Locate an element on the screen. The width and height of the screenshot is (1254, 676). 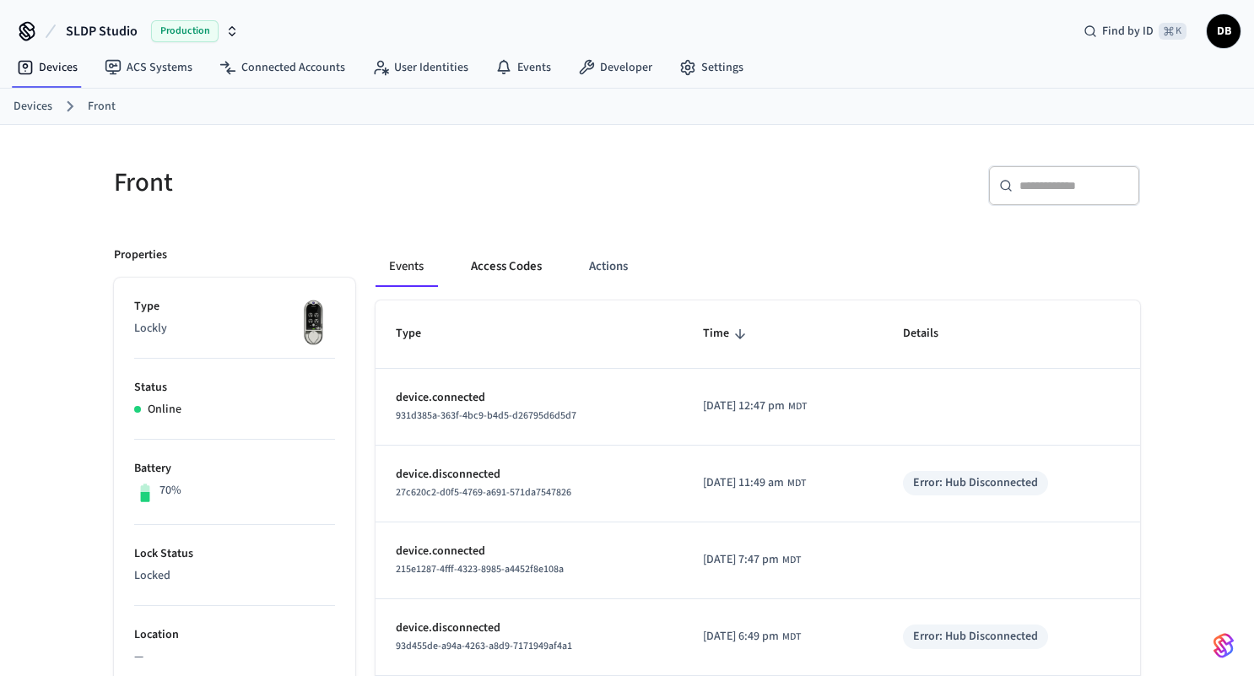
span: 215e1287-4fff-4323-8985-a4452f8e108a is located at coordinates (479, 569).